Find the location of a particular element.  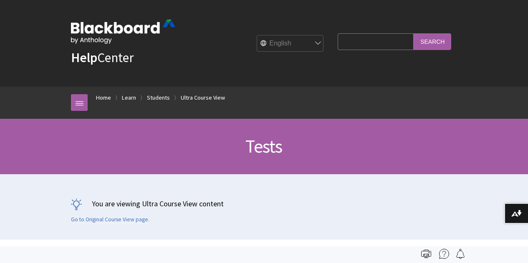

a: Students is located at coordinates (158, 98).